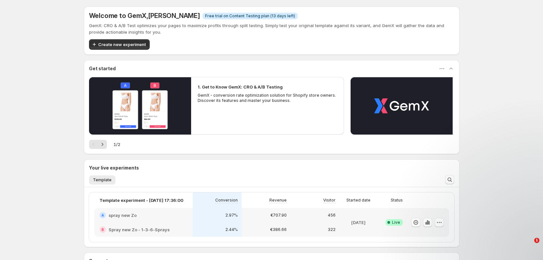 This screenshot has height=260, width=543. What do you see at coordinates (98, 144) in the screenshot?
I see `nav: Pagination` at bounding box center [98, 144].